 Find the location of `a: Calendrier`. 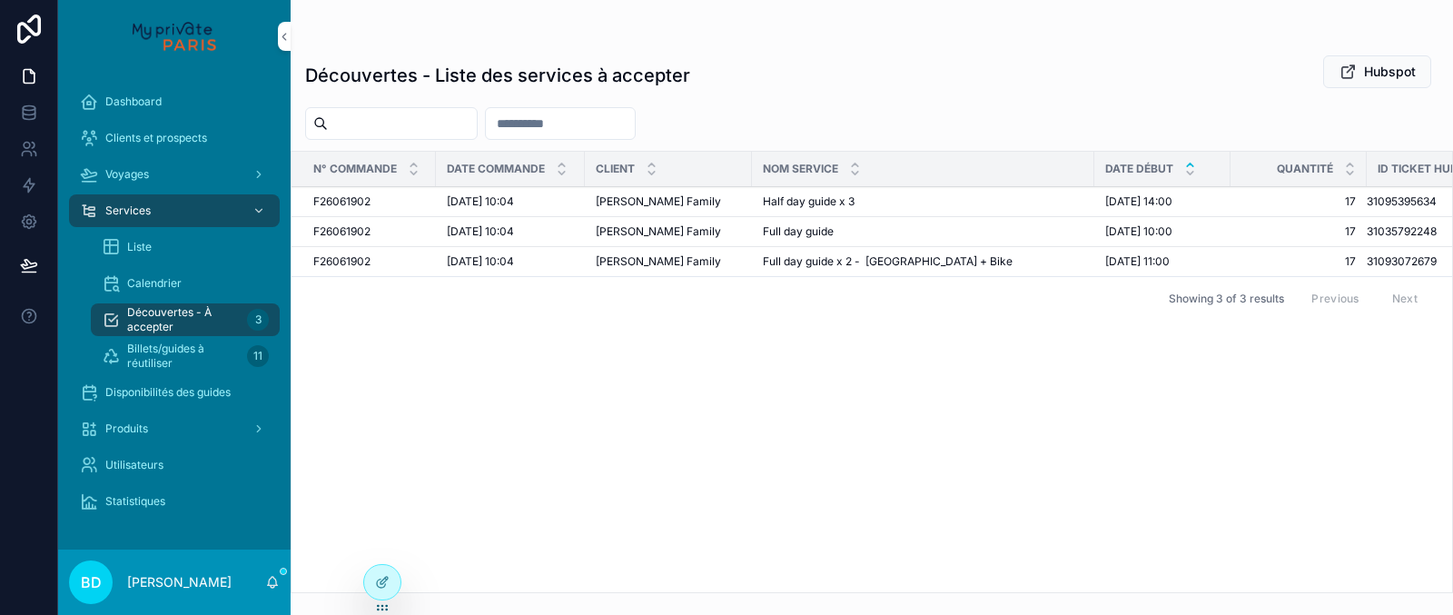

a: Calendrier is located at coordinates (185, 283).